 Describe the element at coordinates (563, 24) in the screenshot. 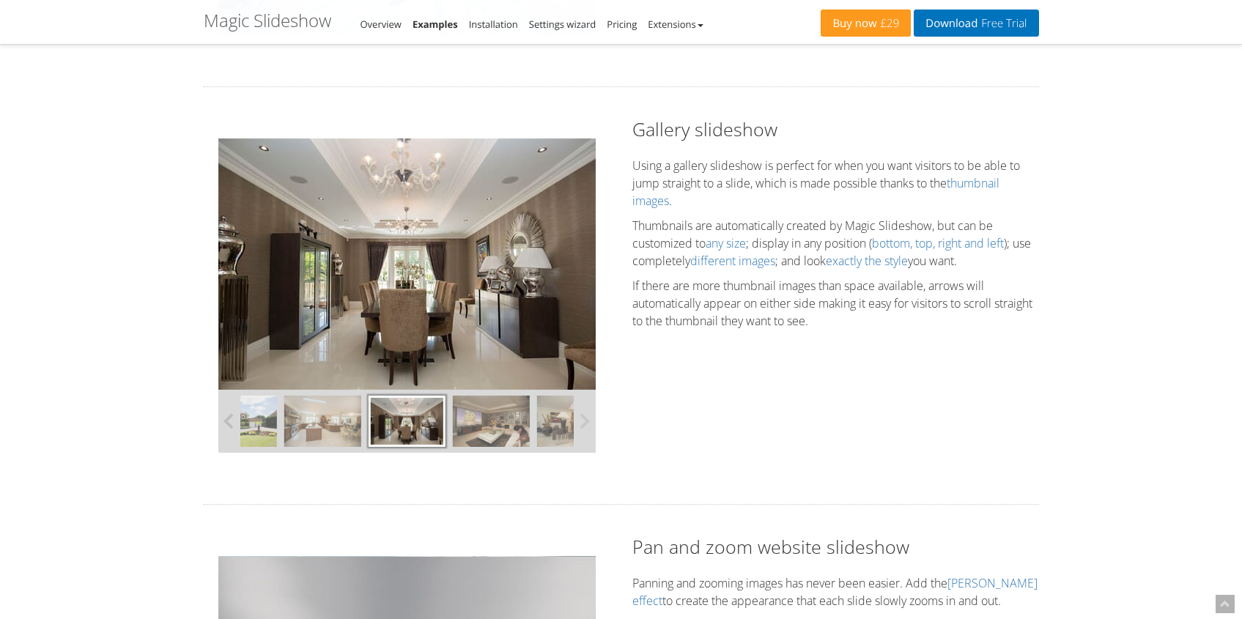

I see `a: Settings wizard` at that location.